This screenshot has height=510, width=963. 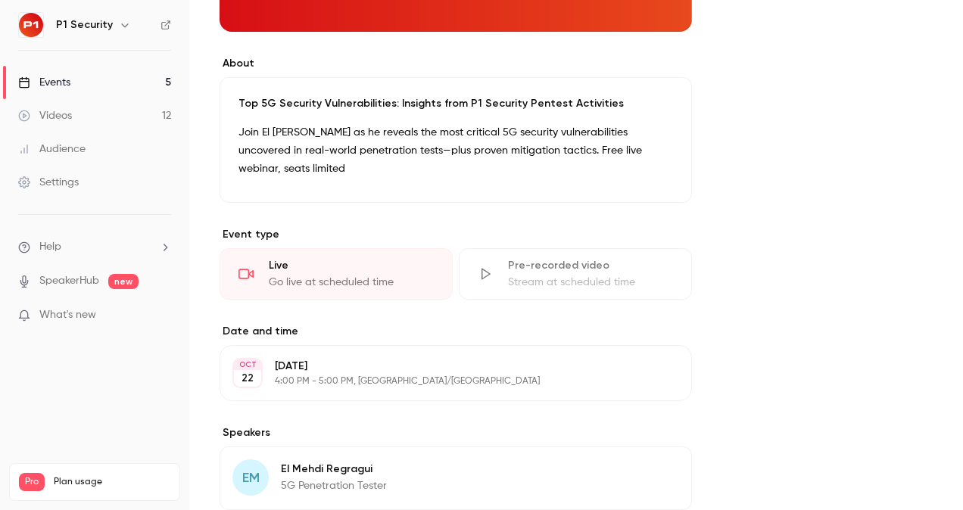 What do you see at coordinates (456, 332) in the screenshot?
I see `label: Date and time` at bounding box center [456, 332].